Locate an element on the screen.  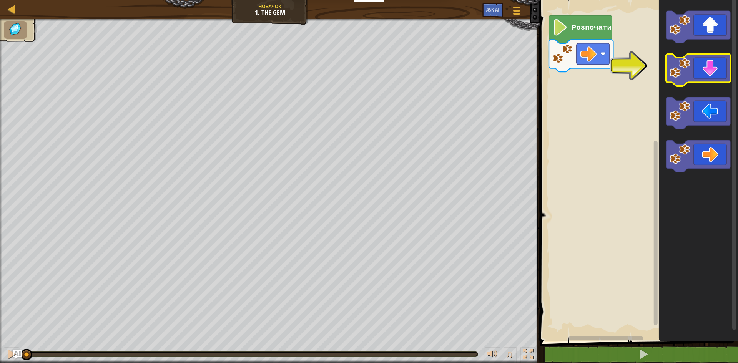
text: Розпочати is located at coordinates (591, 28).